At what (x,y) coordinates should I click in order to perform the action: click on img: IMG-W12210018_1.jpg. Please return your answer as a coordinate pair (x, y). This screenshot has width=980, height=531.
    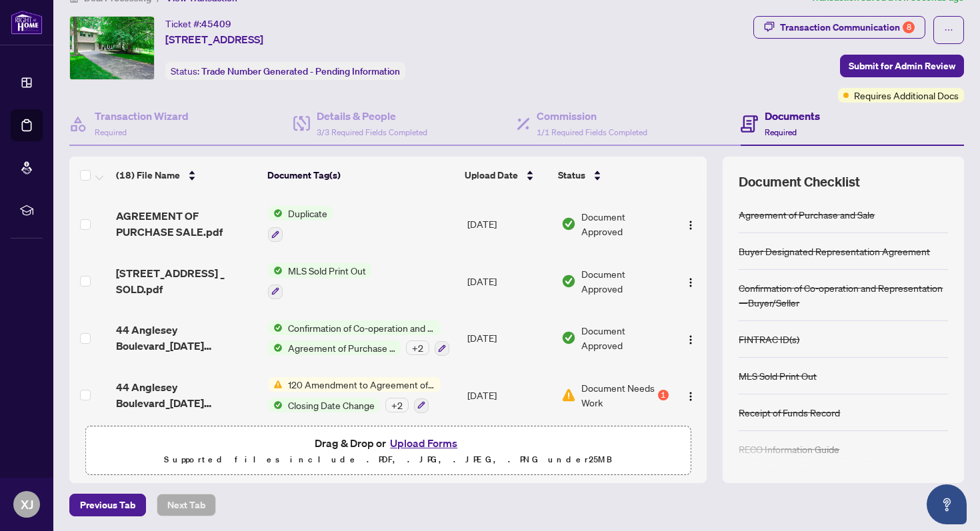
    Looking at the image, I should click on (112, 48).